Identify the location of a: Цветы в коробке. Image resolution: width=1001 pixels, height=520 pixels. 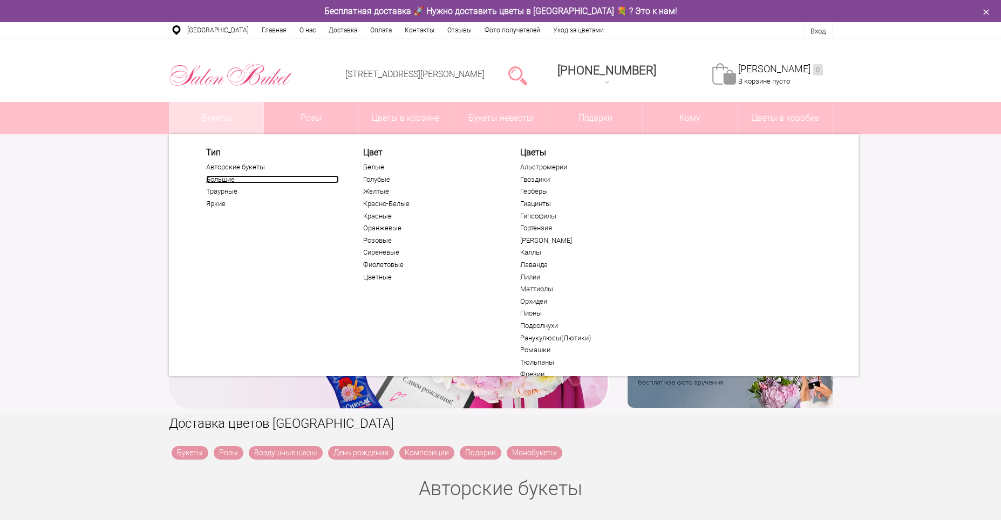
(784, 118).